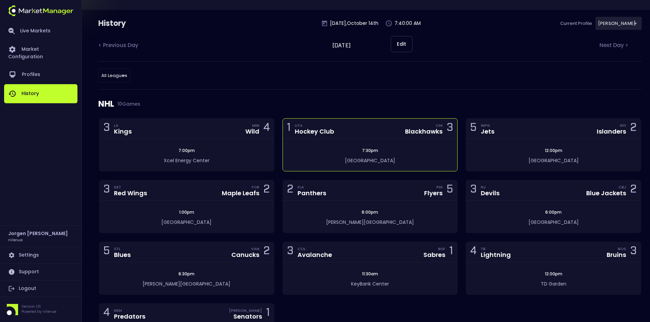  Describe the element at coordinates (401, 44) in the screenshot. I see `button: Edit` at that location.